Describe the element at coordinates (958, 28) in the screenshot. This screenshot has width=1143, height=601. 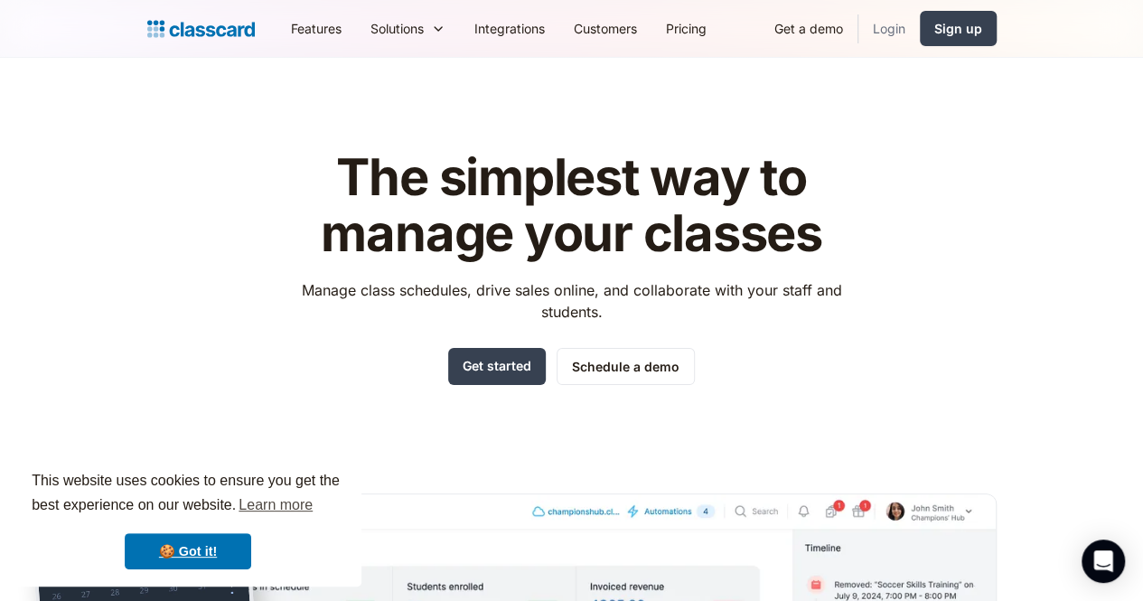
I see `a: Sign up` at that location.